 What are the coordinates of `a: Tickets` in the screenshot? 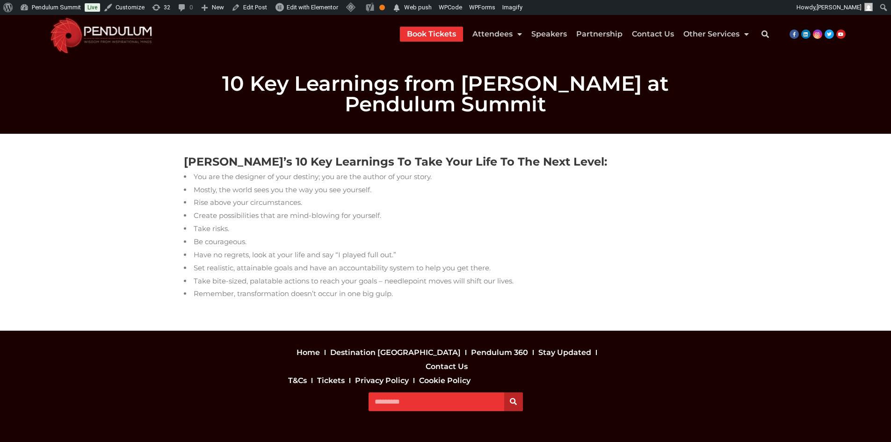 It's located at (331, 381).